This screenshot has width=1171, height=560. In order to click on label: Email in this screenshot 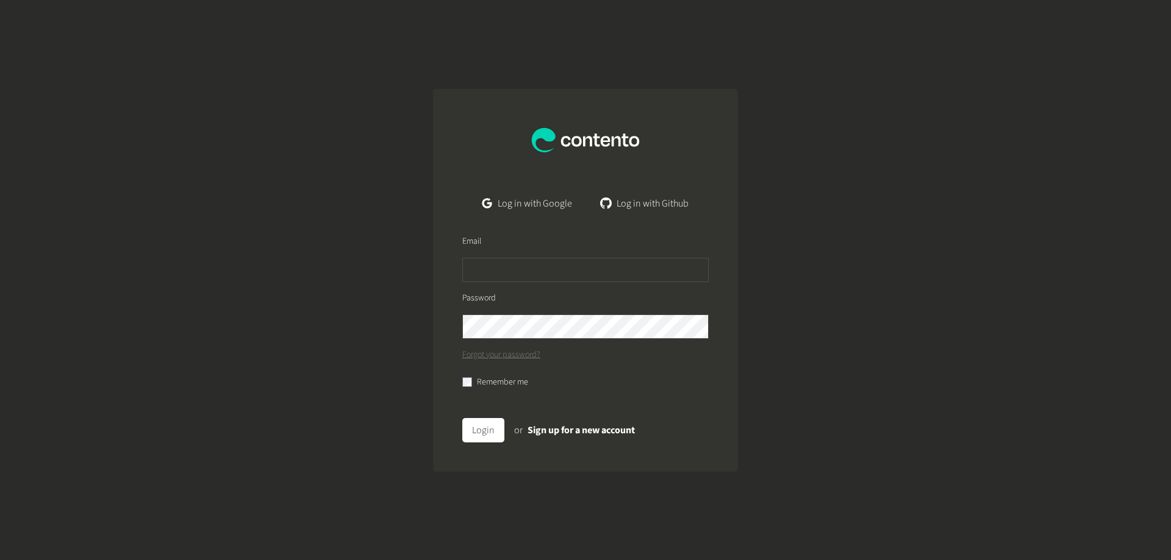, I will do `click(471, 241)`.